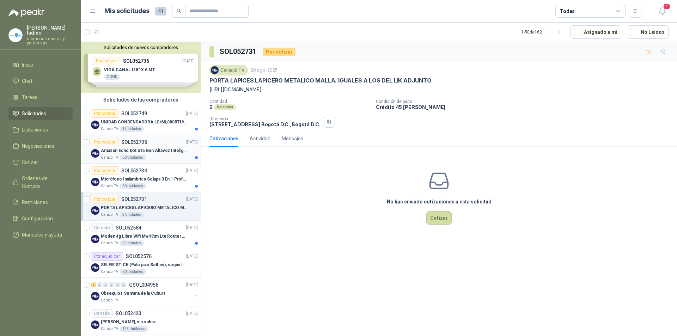 This screenshot has height=336, width=677. I want to click on img: Logo peakr, so click(26, 13).